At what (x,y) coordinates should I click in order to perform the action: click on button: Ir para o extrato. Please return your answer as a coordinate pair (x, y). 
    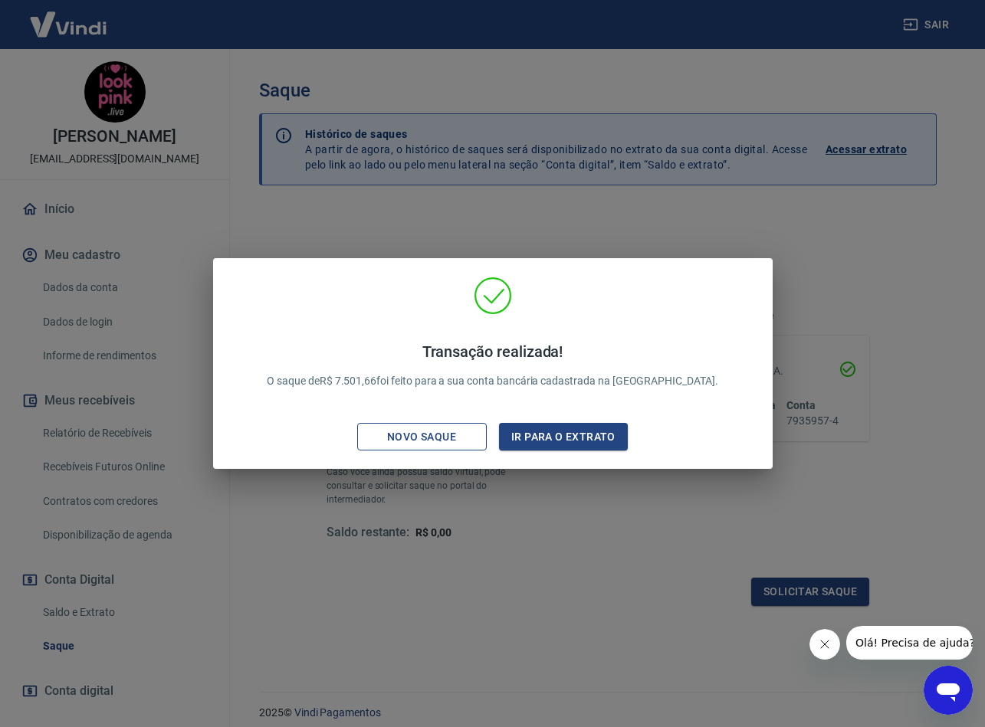
    Looking at the image, I should click on (563, 437).